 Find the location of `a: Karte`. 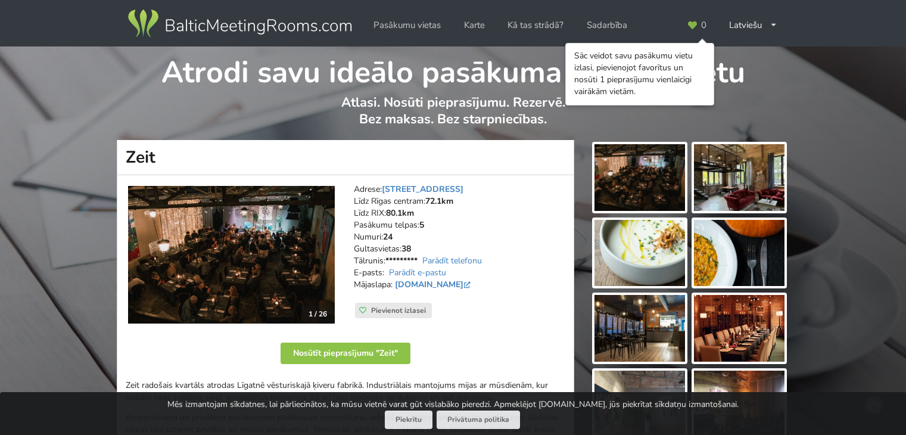

a: Karte is located at coordinates (474, 25).